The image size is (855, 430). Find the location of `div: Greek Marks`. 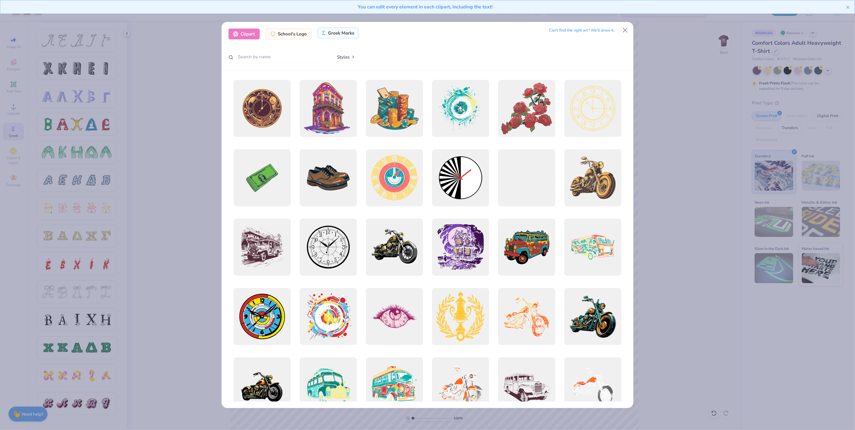

div: Greek Marks is located at coordinates (338, 33).